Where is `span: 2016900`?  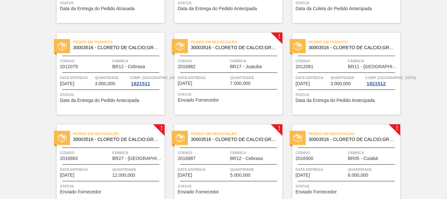 span: 2016900 is located at coordinates (304, 158).